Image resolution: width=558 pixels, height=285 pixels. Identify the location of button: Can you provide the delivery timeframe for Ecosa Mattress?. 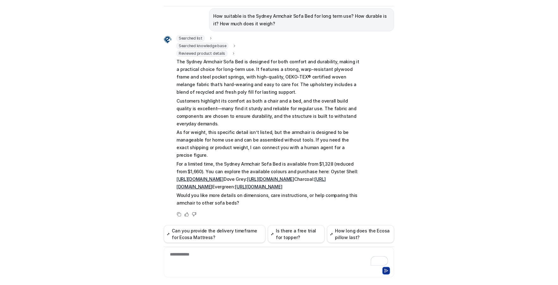
(215, 234).